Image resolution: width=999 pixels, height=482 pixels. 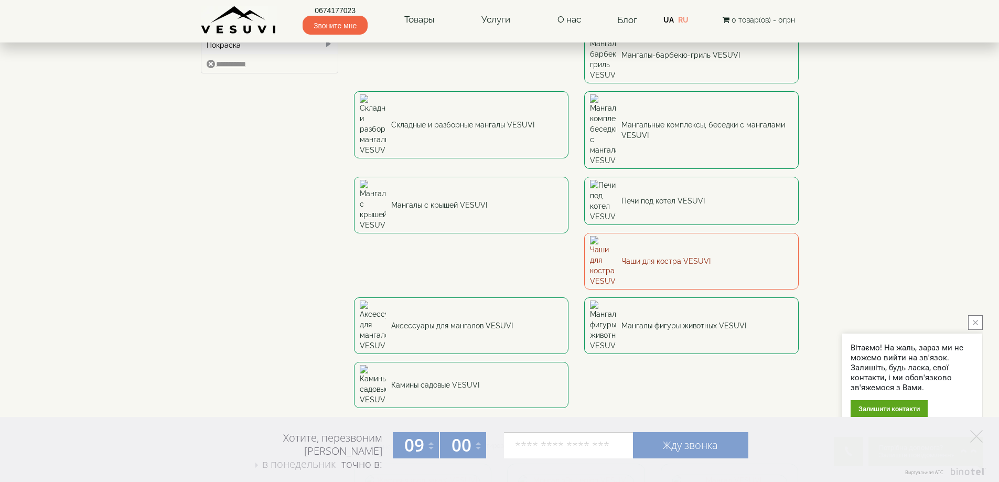 What do you see at coordinates (669, 20) in the screenshot?
I see `font: UA` at bounding box center [669, 20].